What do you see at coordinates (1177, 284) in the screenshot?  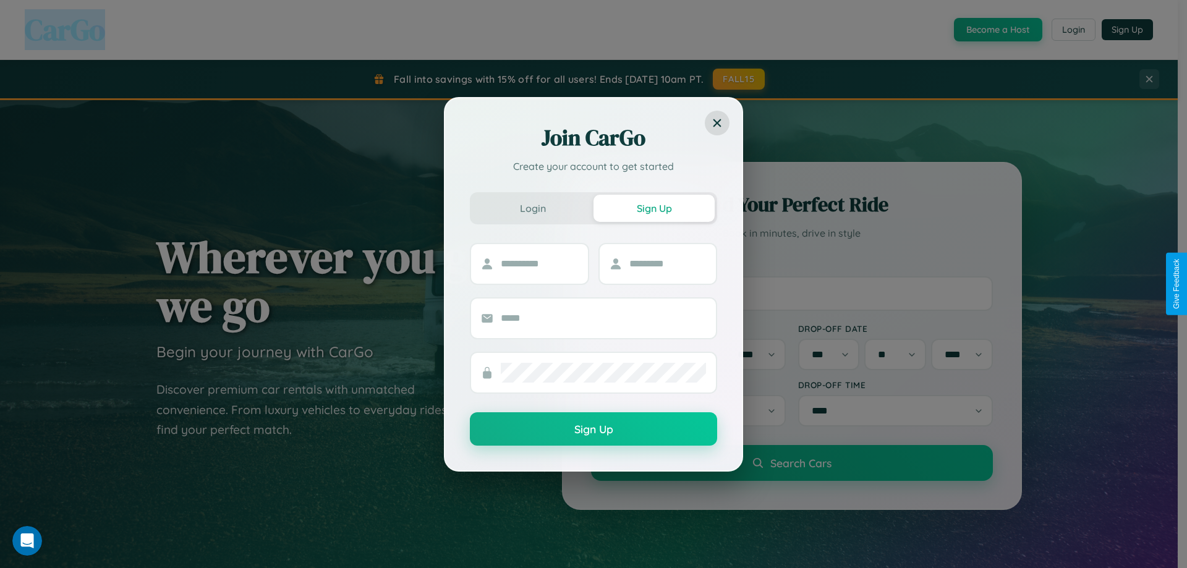 I see `div: Give Feedback` at bounding box center [1177, 284].